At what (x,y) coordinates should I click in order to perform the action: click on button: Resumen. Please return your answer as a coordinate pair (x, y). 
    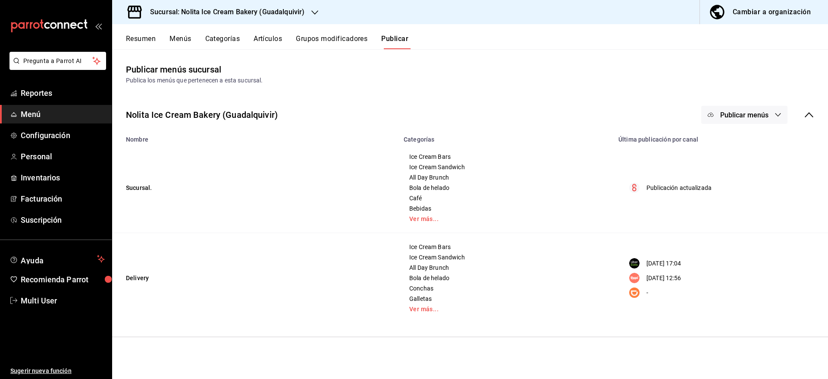
    Looking at the image, I should click on (141, 42).